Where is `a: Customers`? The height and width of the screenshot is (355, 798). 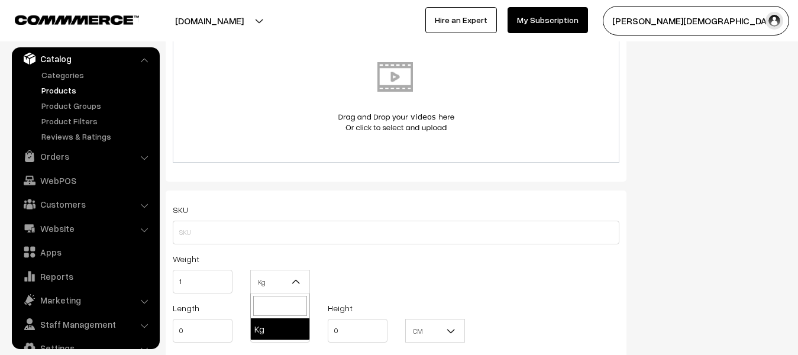 a: Customers is located at coordinates (85, 204).